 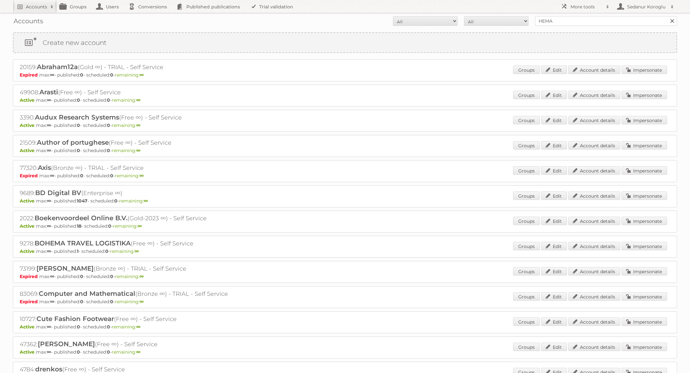 What do you see at coordinates (133, 168) in the screenshot?
I see `h2: 77320: (Bronze ∞) - TRIAL - Self Service` at bounding box center [133, 168].